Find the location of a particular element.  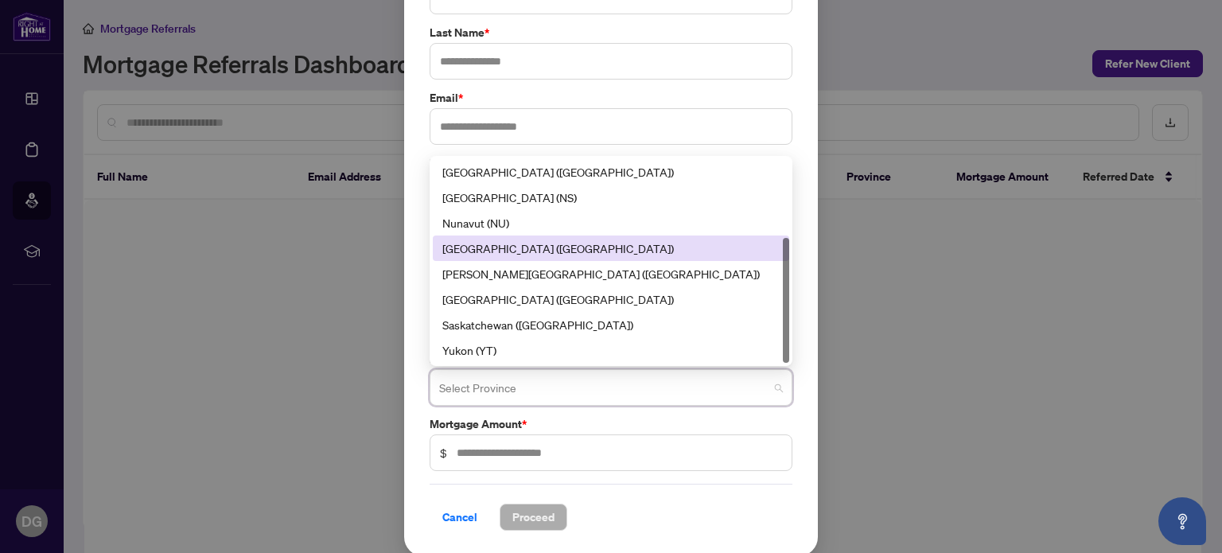

div: Saskatchewan (SK) is located at coordinates (611, 325).